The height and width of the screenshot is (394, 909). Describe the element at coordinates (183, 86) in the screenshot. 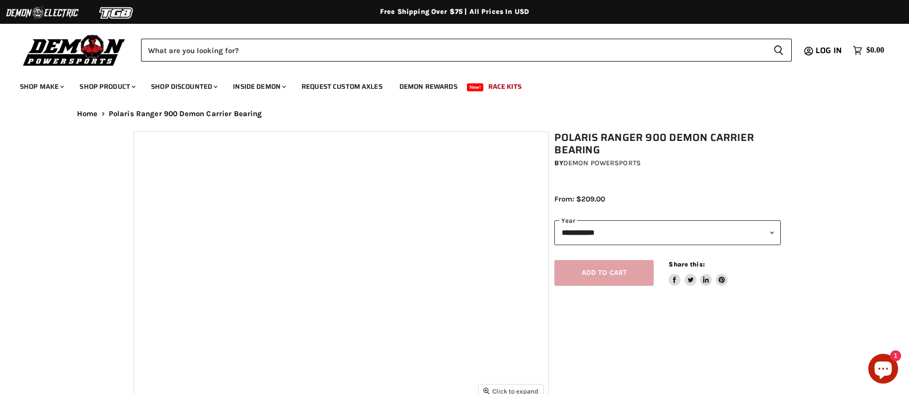

I see `a: Shop Discounted` at that location.